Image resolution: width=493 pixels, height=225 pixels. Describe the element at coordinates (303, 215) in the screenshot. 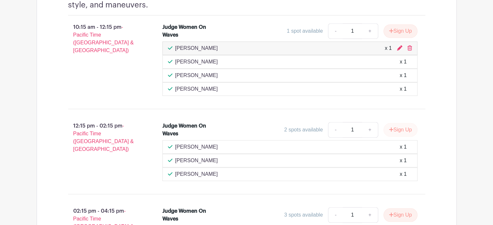

I see `div: 3 spots available` at that location.